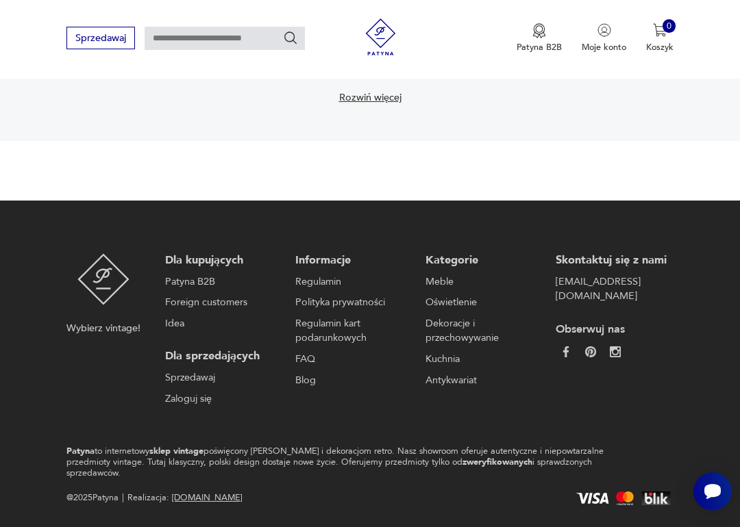  Describe the element at coordinates (351, 381) in the screenshot. I see `a: Blog` at that location.